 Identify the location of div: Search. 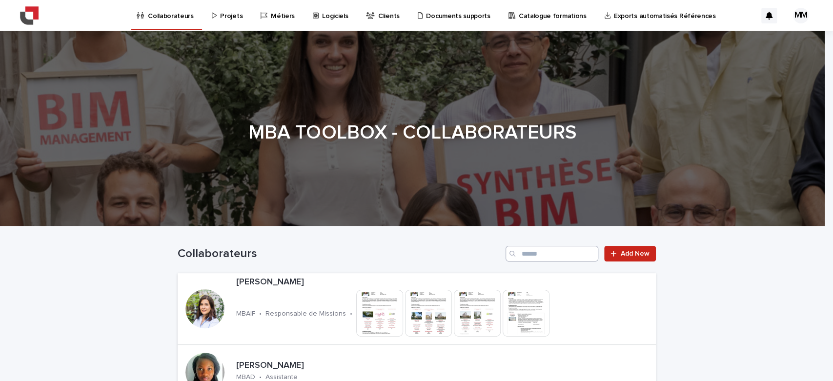
(552, 254).